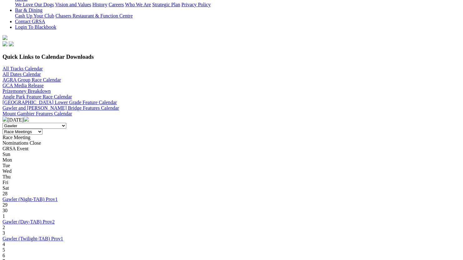  What do you see at coordinates (26, 119) in the screenshot?
I see `img: chevron-right-pager-white.svg` at bounding box center [26, 119].